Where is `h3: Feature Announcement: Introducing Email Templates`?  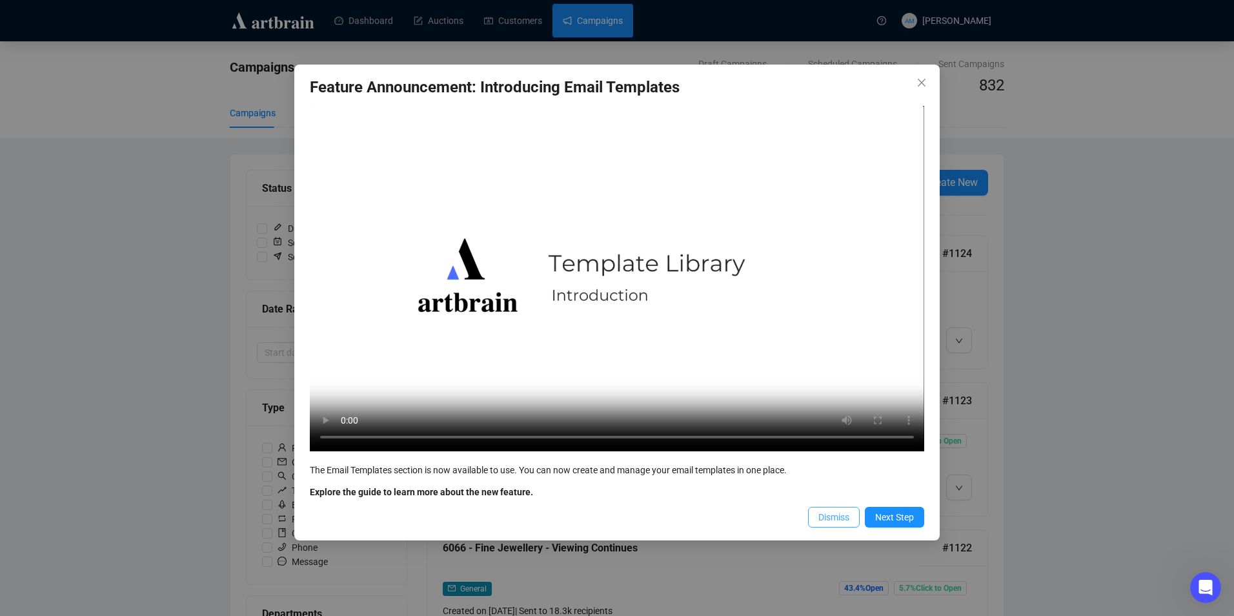
h3: Feature Announcement: Introducing Email Templates is located at coordinates (617, 88).